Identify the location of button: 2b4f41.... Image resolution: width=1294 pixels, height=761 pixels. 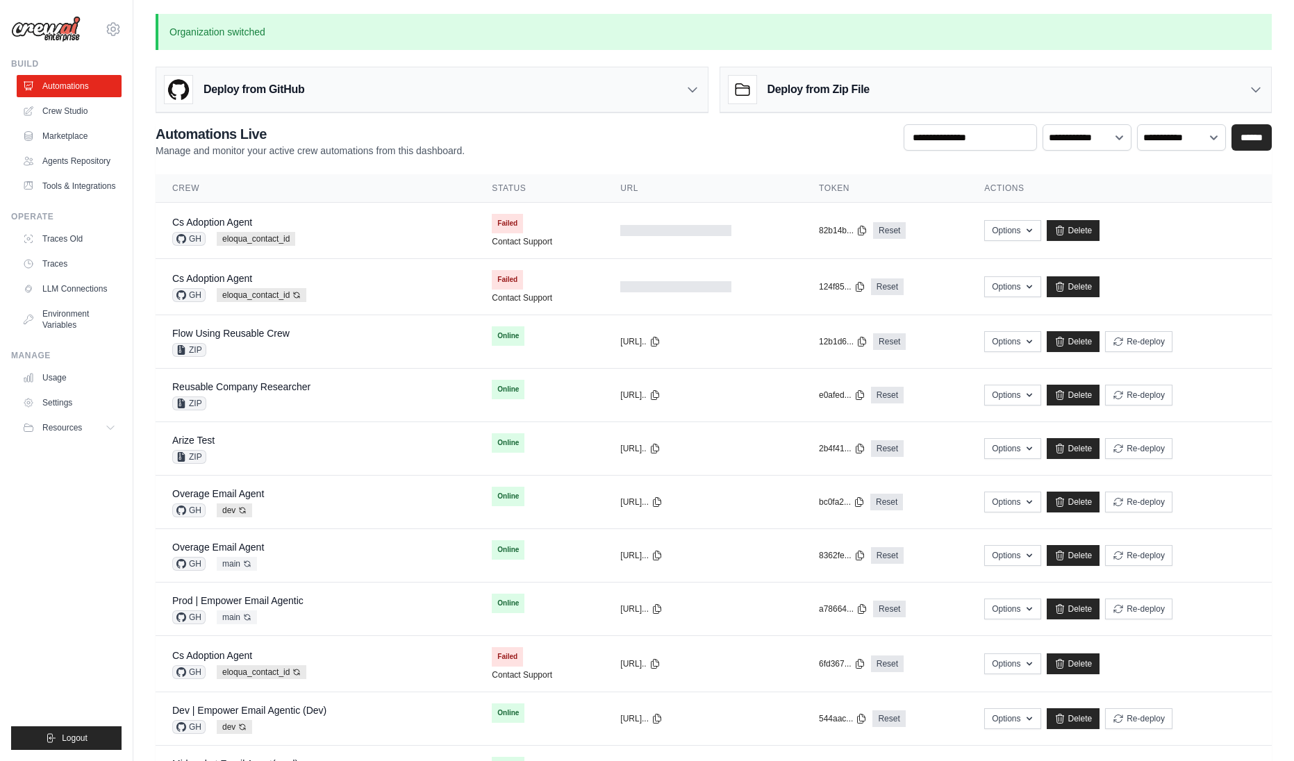
(842, 449).